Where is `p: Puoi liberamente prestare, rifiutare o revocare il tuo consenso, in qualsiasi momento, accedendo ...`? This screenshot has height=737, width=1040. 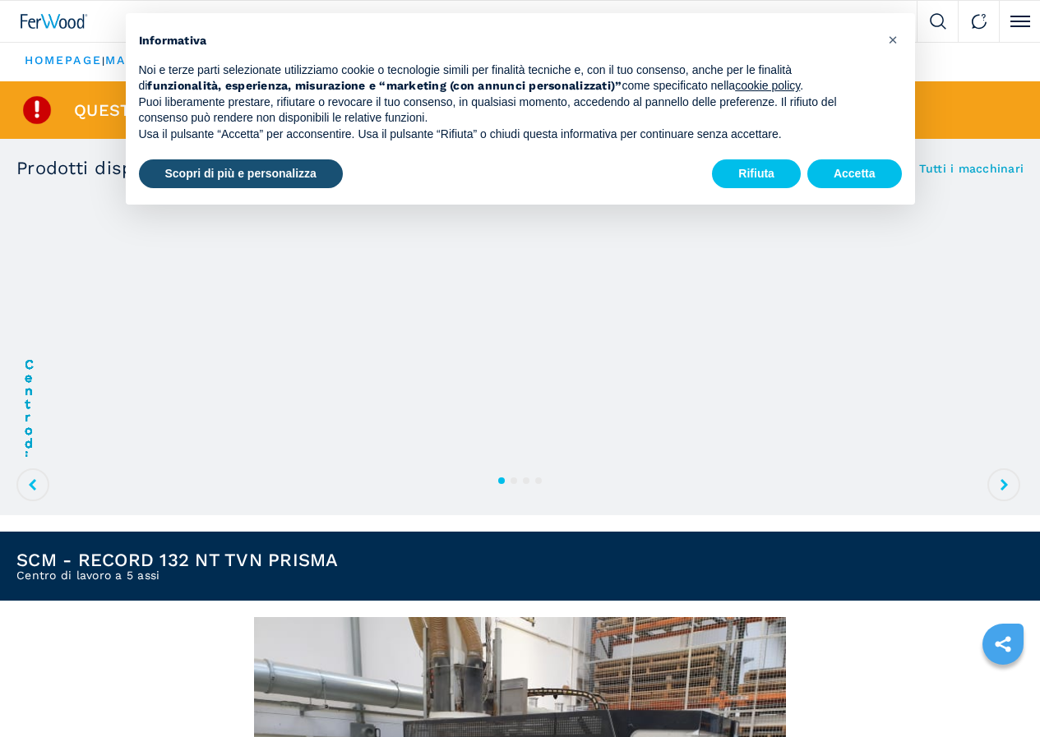 p: Puoi liberamente prestare, rifiutare o revocare il tuo consenso, in qualsiasi momento, accedendo ... is located at coordinates (507, 110).